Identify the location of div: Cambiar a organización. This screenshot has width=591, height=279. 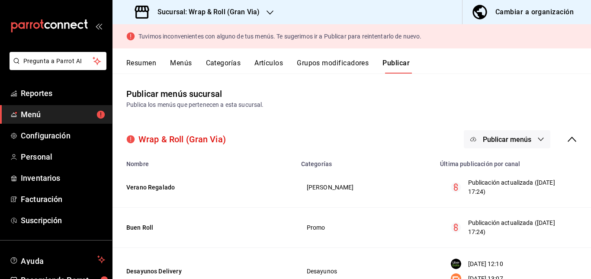
(535, 12).